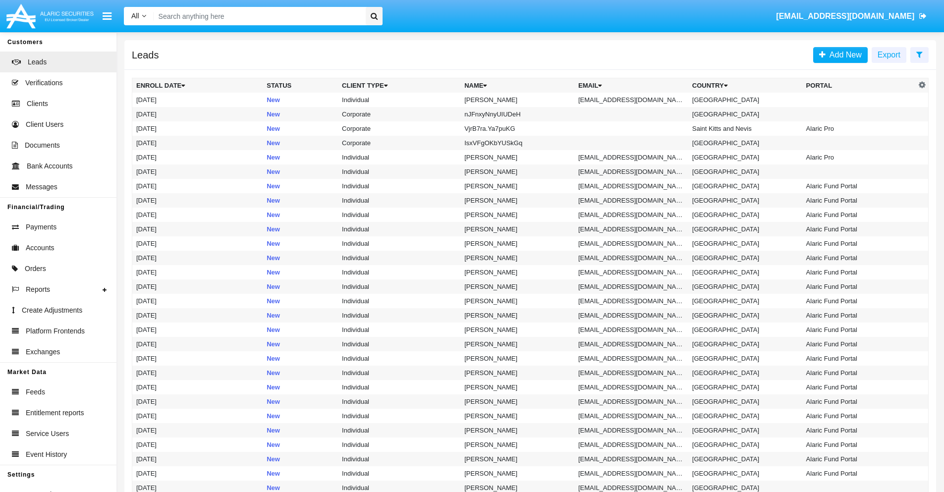 The height and width of the screenshot is (492, 944). What do you see at coordinates (42, 145) in the screenshot?
I see `span: Documents` at bounding box center [42, 145].